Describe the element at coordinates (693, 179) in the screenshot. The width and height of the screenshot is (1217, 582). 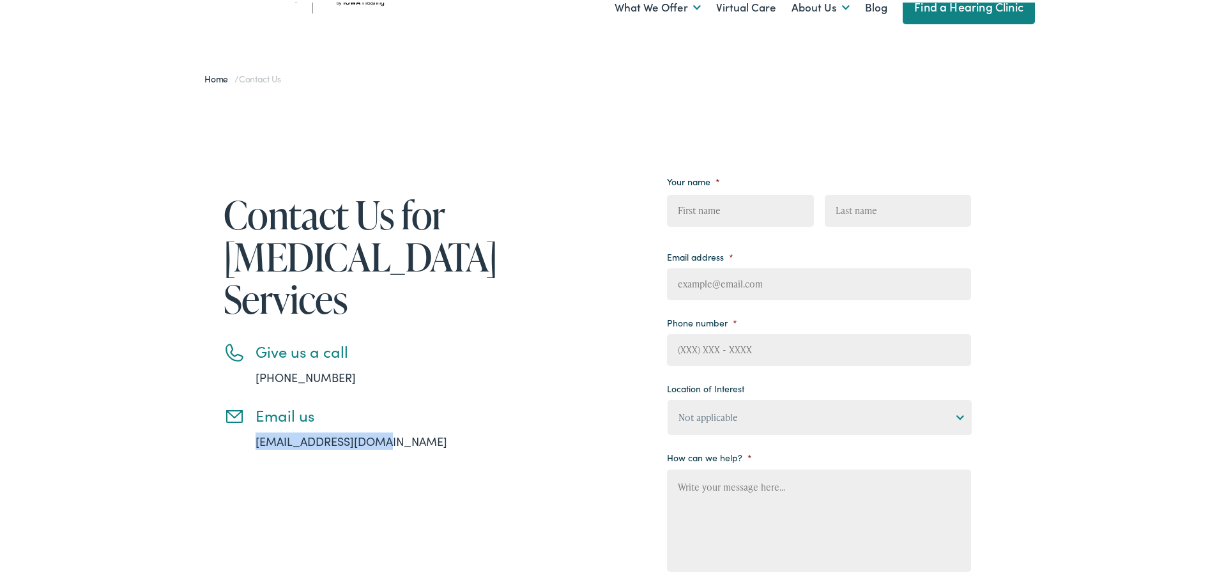
I see `label: Your name` at that location.